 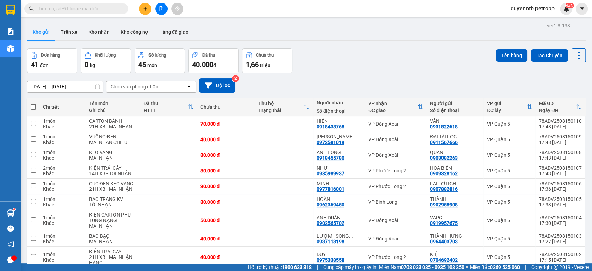 I want to click on div: 21H XB - MAI NHAN, so click(x=113, y=127).